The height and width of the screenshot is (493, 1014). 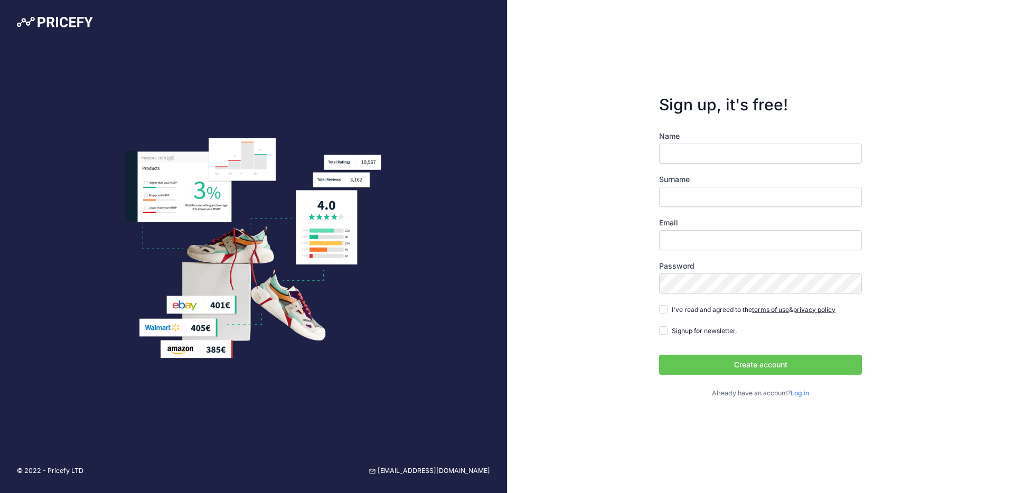 What do you see at coordinates (55, 22) in the screenshot?
I see `img: Pricefy` at bounding box center [55, 22].